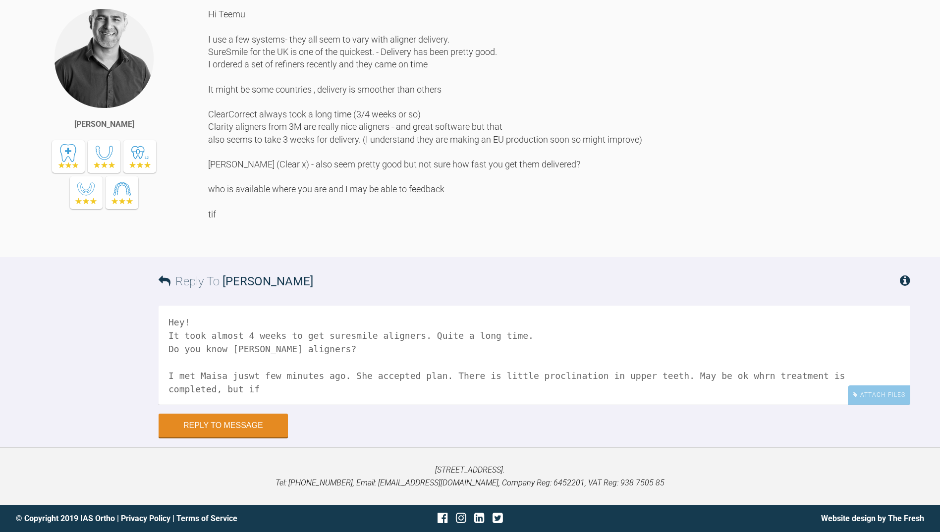  Describe the element at coordinates (167, 519) in the screenshot. I see `div: © Copyright 2019 IAS Ortho | |` at that location.